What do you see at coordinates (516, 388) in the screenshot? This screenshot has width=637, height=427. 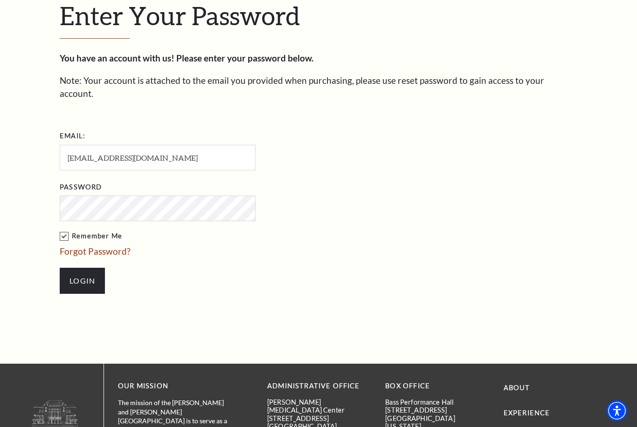 I see `a: About` at bounding box center [516, 388].